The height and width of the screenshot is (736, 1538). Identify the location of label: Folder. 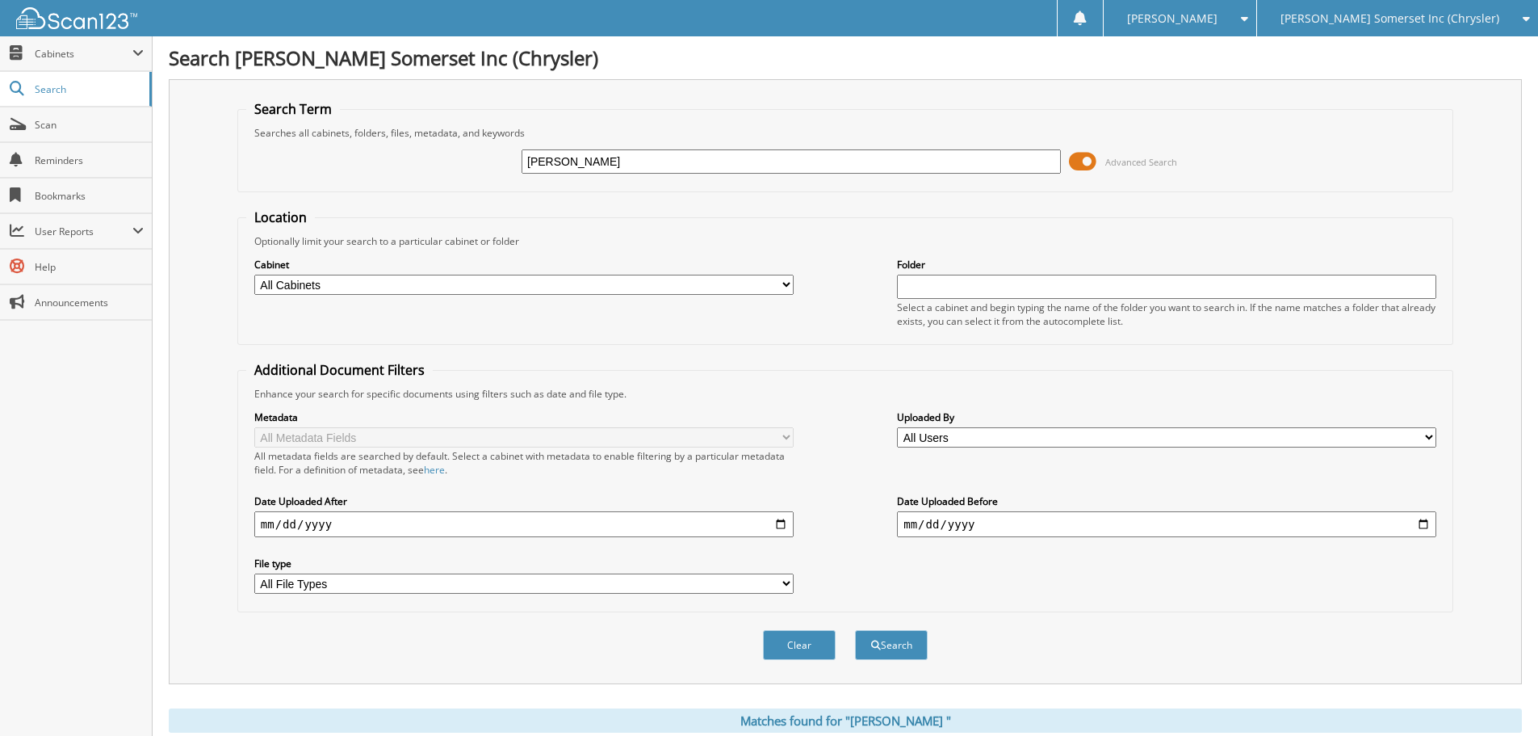
(1167, 264).